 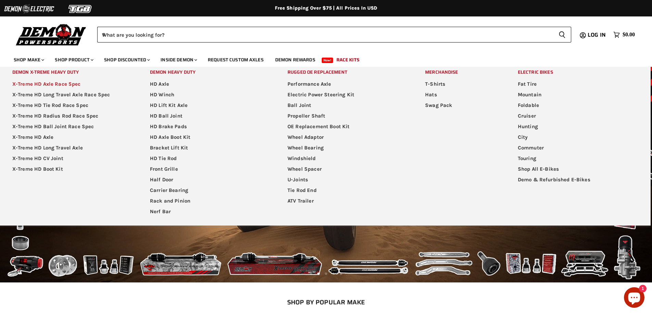 I want to click on a: X-Treme HD CV Joint, so click(x=72, y=158).